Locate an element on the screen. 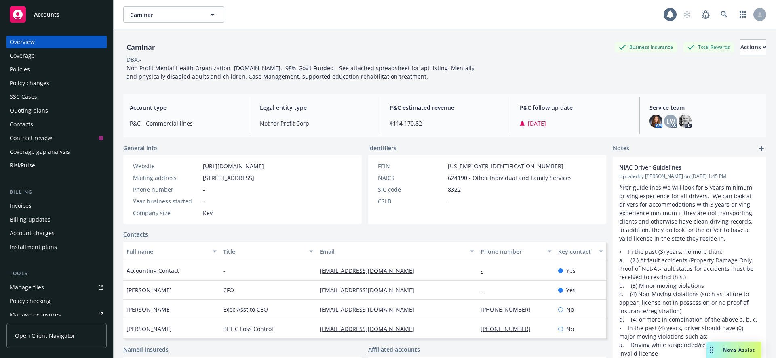  button: Actions is located at coordinates (753, 47).